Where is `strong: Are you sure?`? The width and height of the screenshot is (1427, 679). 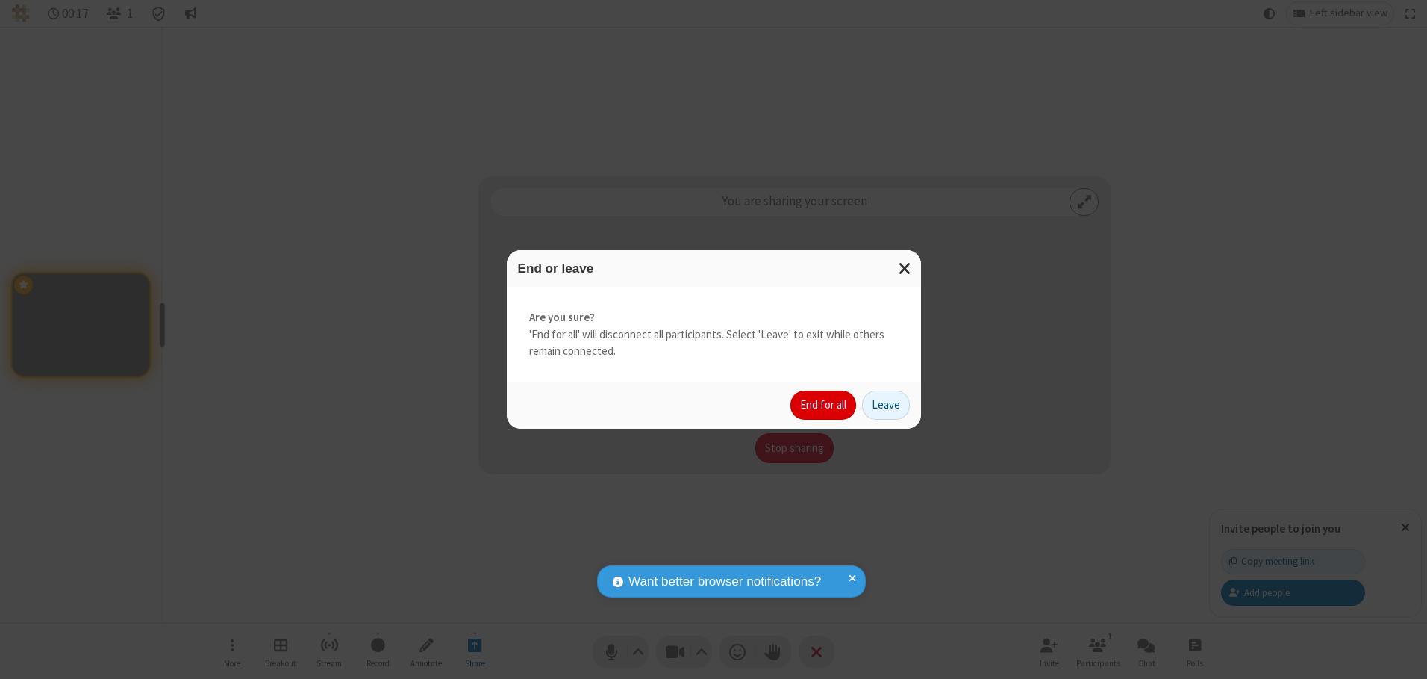
strong: Are you sure? is located at coordinates (714, 317).